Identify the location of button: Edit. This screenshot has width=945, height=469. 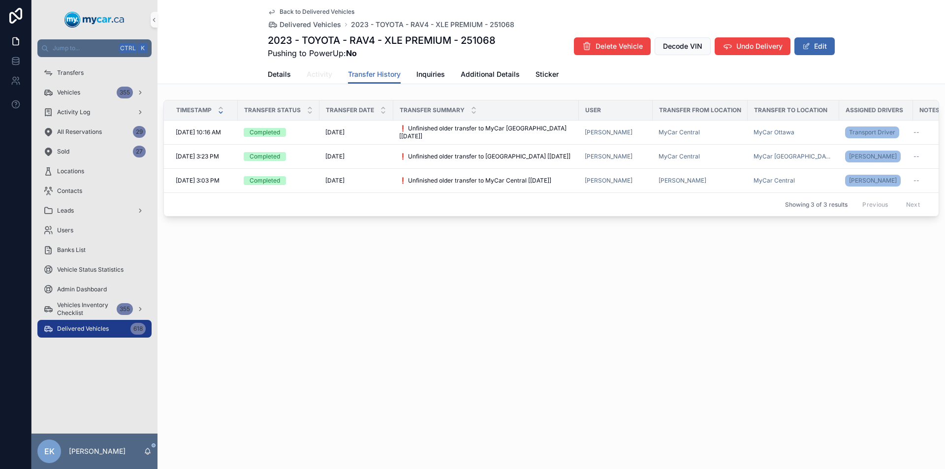
(815, 46).